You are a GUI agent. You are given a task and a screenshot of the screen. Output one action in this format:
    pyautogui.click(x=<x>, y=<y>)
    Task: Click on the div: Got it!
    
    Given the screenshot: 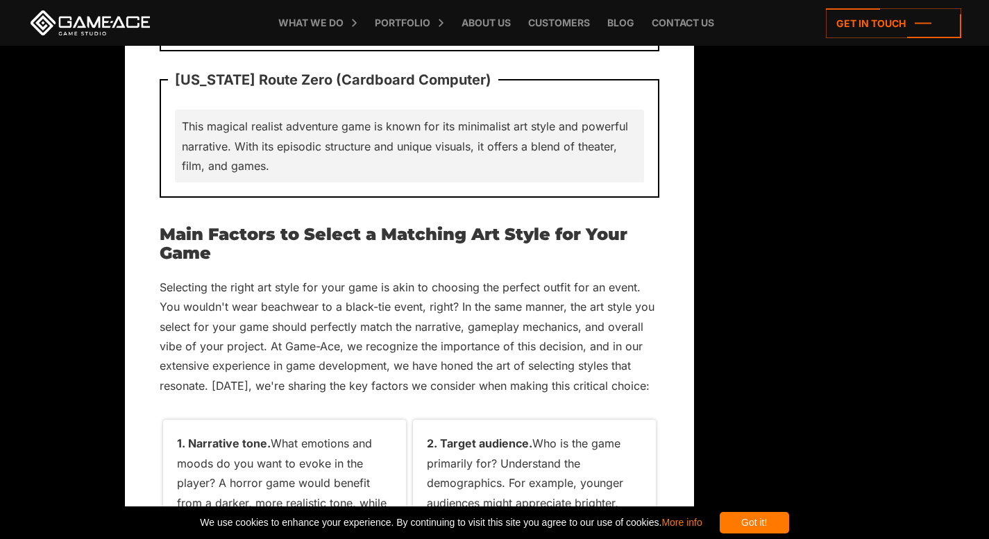 What is the action you would take?
    pyautogui.click(x=754, y=522)
    